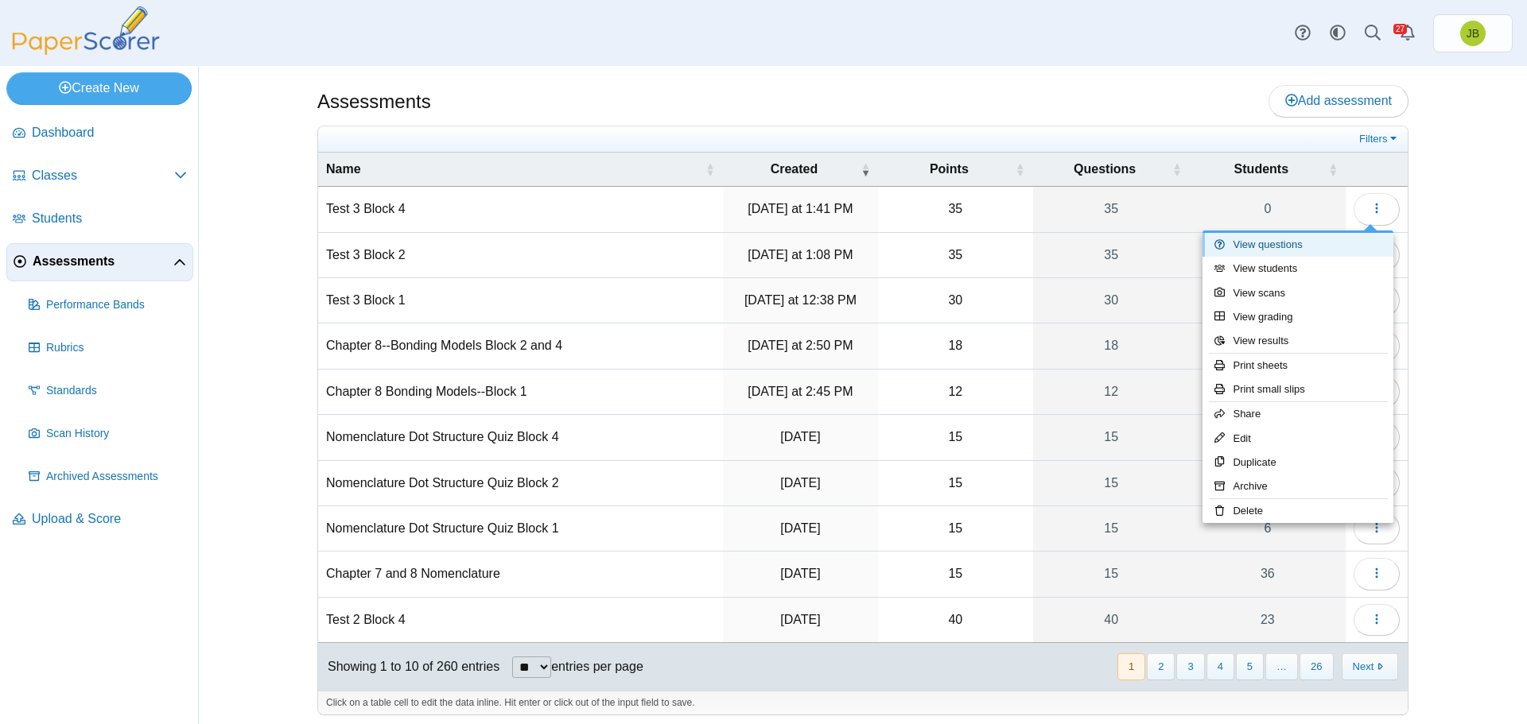 This screenshot has width=1527, height=724. Describe the element at coordinates (710, 169) in the screenshot. I see `span: Name : Activate to sort` at that location.